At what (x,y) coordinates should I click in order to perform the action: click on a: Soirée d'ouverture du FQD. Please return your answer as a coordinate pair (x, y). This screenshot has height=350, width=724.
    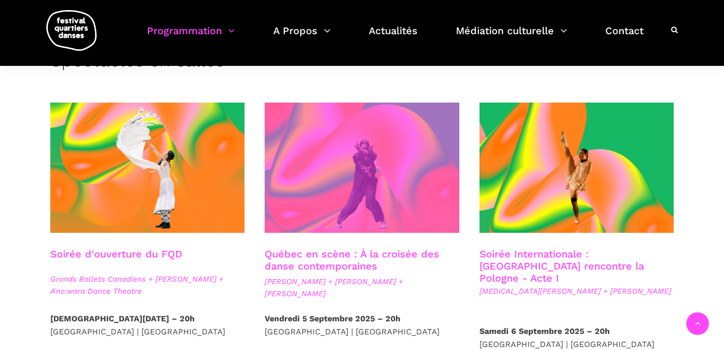
    Looking at the image, I should click on (116, 254).